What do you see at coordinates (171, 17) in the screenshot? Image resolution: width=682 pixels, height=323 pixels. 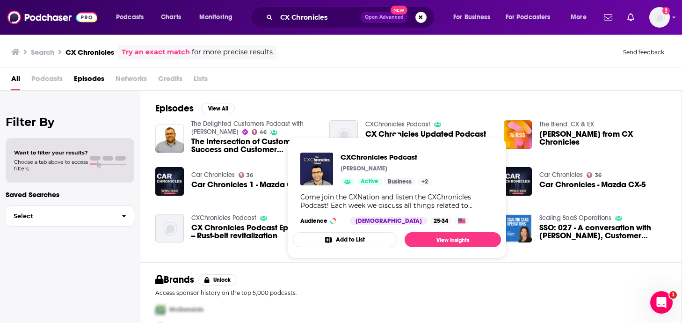 I see `span: Charts` at bounding box center [171, 17].